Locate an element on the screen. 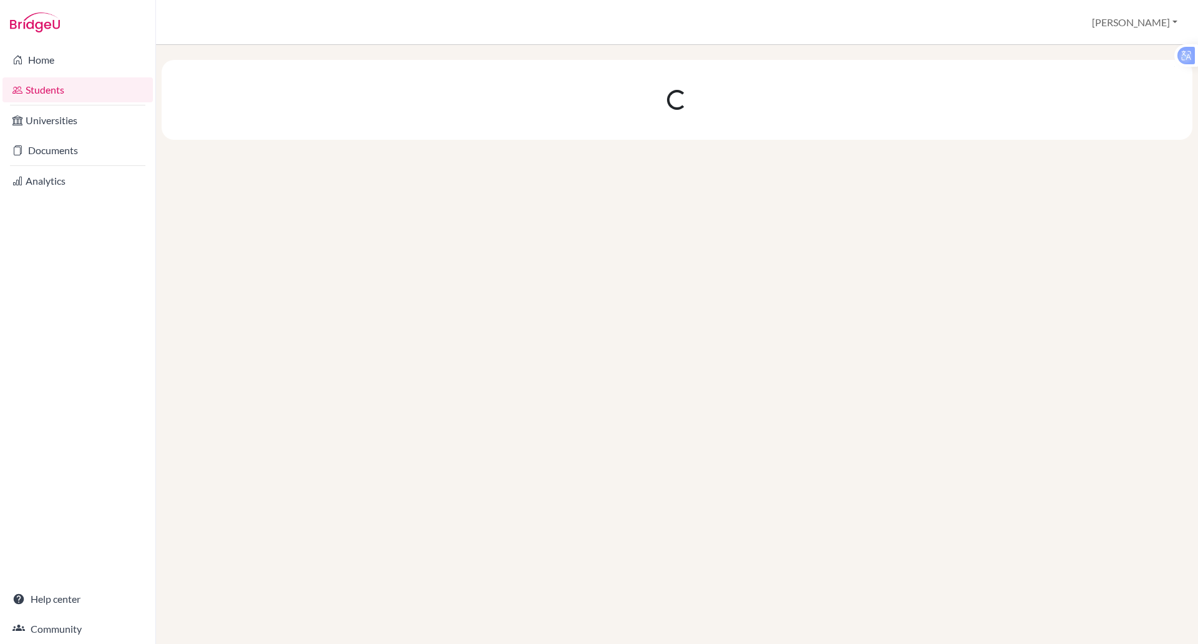 The height and width of the screenshot is (644, 1198). a: Analytics is located at coordinates (77, 181).